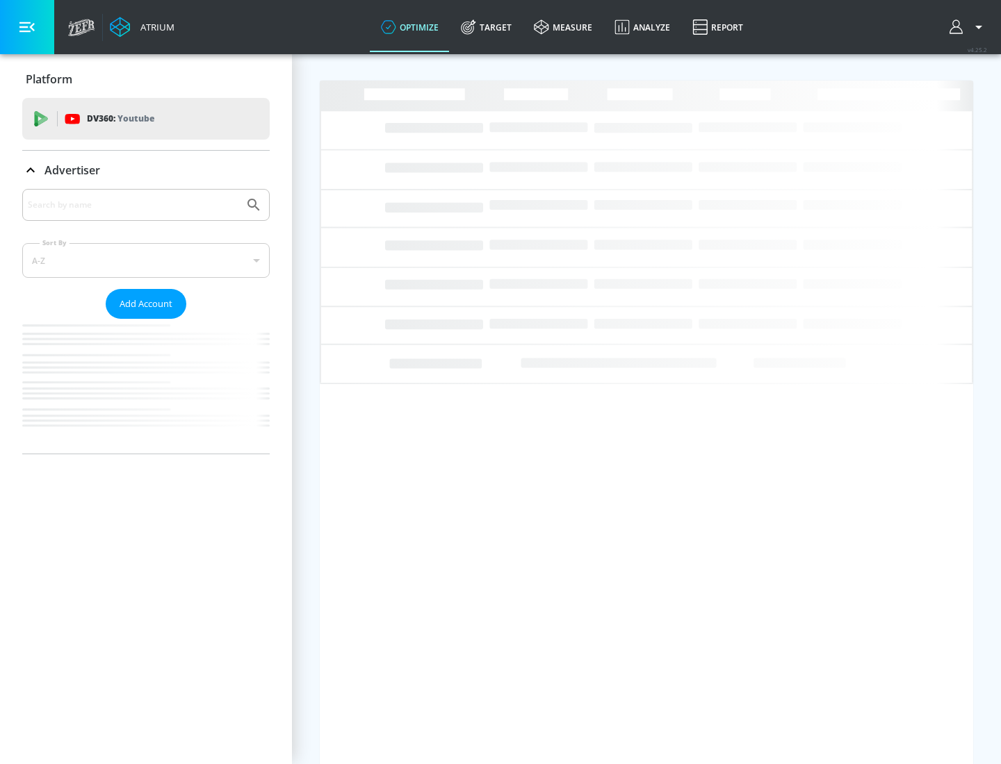 The width and height of the screenshot is (1001, 764). I want to click on a: Analyze, so click(642, 27).